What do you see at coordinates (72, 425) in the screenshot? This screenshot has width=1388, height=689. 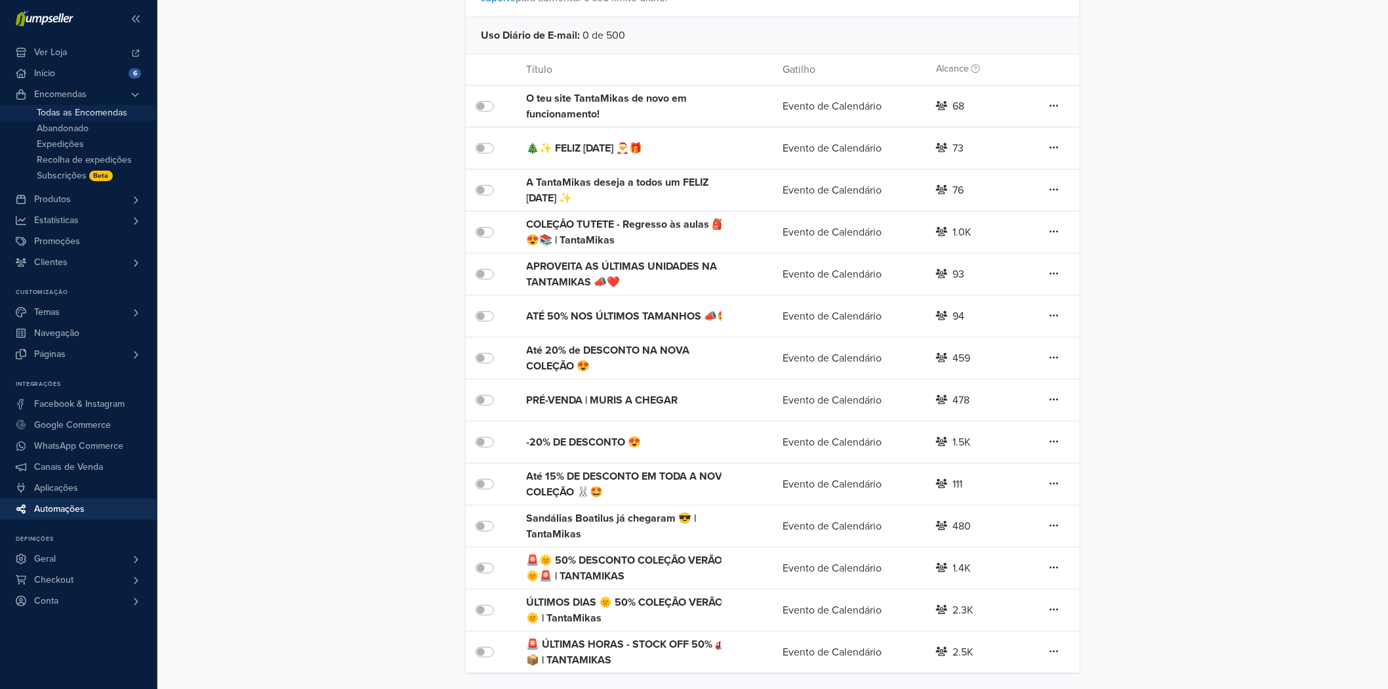 I see `span: Google Commerce` at bounding box center [72, 425].